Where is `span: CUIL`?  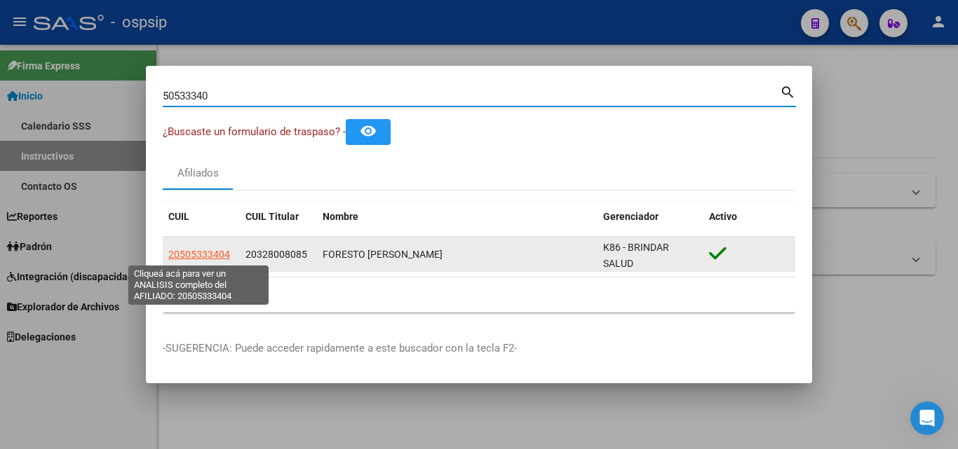 span: CUIL is located at coordinates (179, 217).